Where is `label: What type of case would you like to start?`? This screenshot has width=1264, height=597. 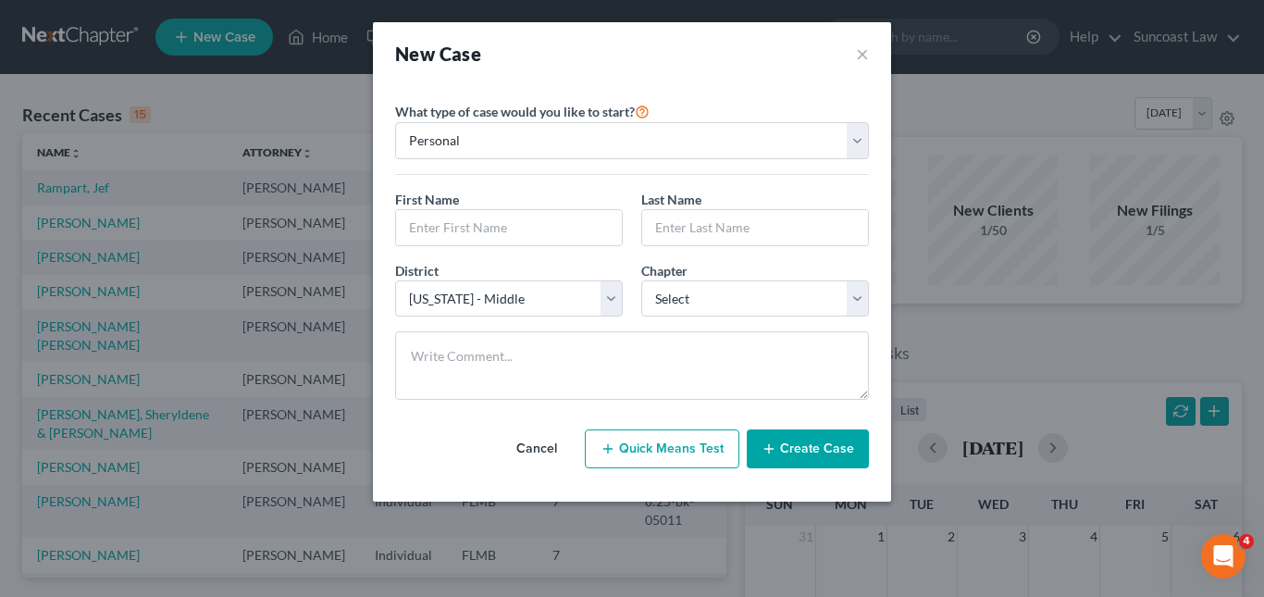
label: What type of case would you like to start? is located at coordinates (522, 111).